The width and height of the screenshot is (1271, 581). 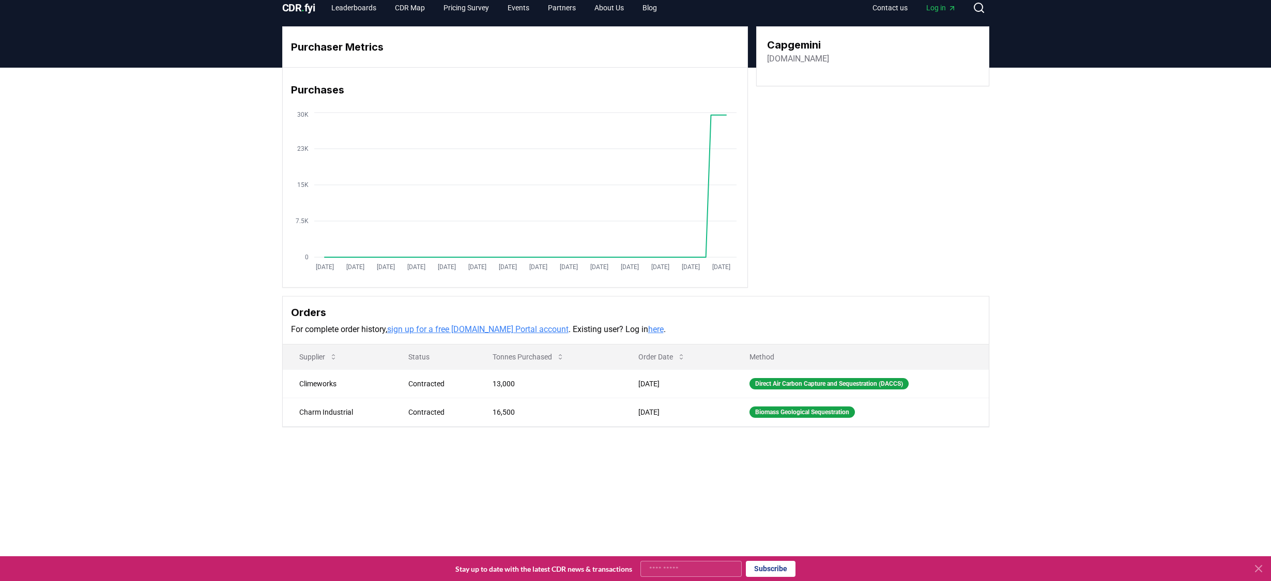 What do you see at coordinates (636, 313) in the screenshot?
I see `h3: Orders` at bounding box center [636, 313].